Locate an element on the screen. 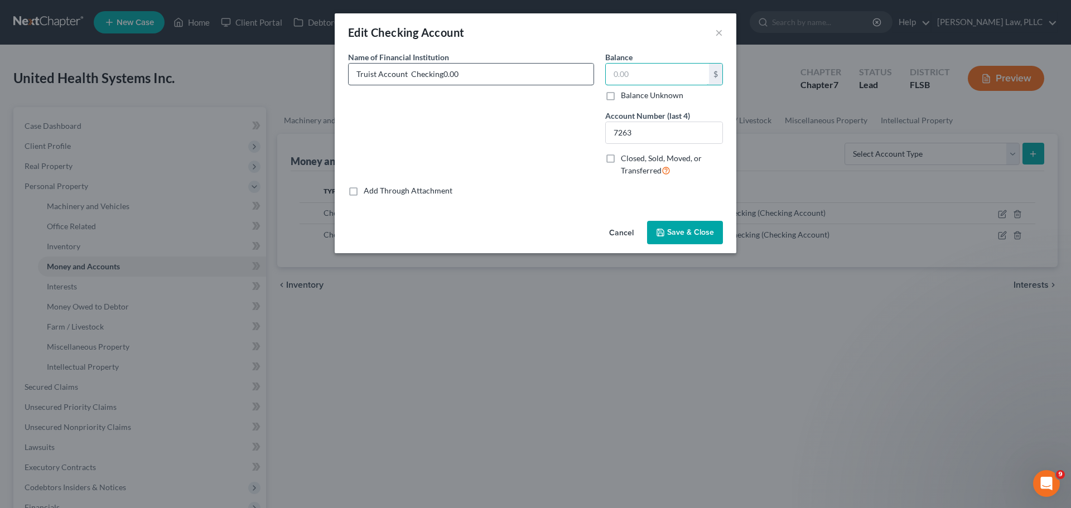  input: XXXX is located at coordinates (664, 133).